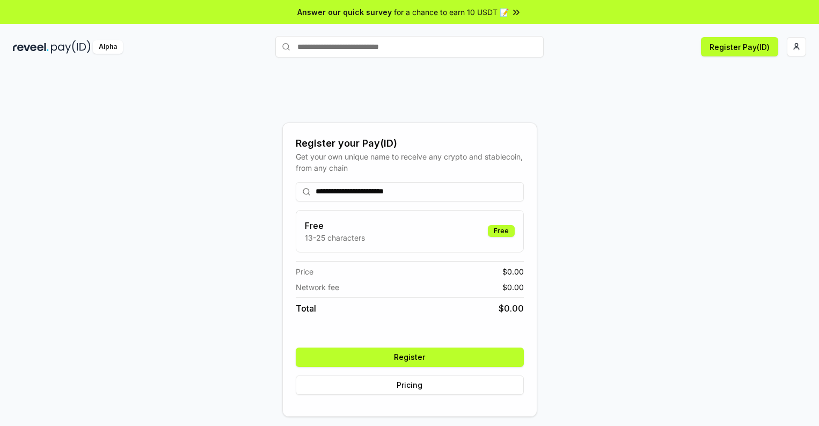 The height and width of the screenshot is (426, 819). What do you see at coordinates (335, 226) in the screenshot?
I see `h3: Free` at bounding box center [335, 226].